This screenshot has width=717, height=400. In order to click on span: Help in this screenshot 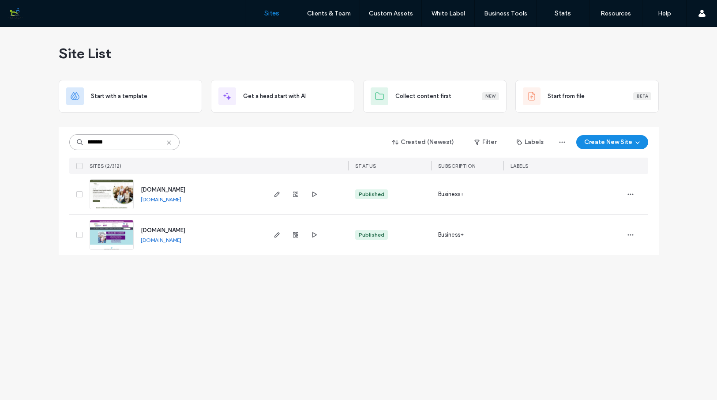, I will do `click(29, 10)`.